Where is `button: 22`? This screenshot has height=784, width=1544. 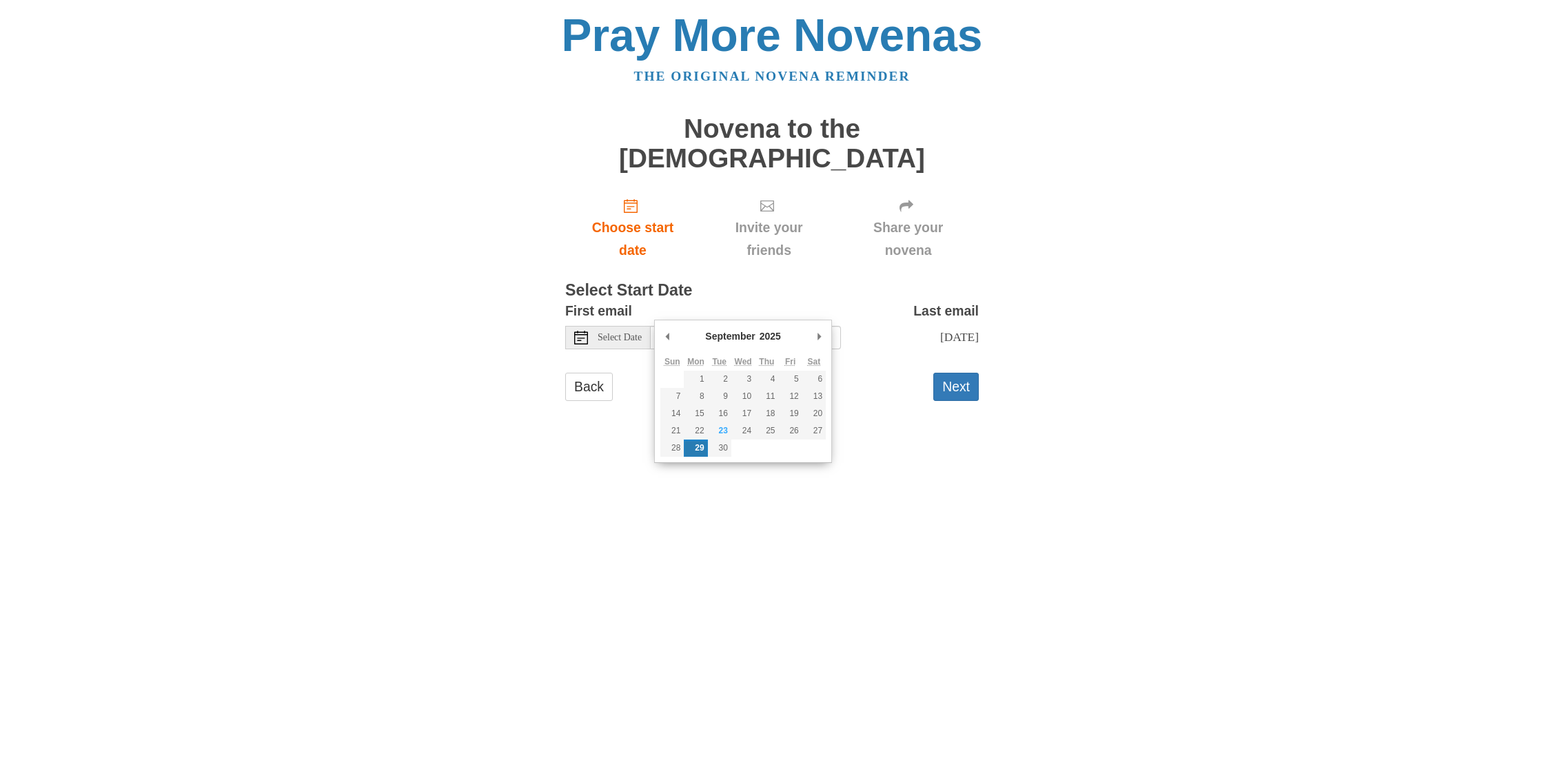 button: 22 is located at coordinates (696, 430).